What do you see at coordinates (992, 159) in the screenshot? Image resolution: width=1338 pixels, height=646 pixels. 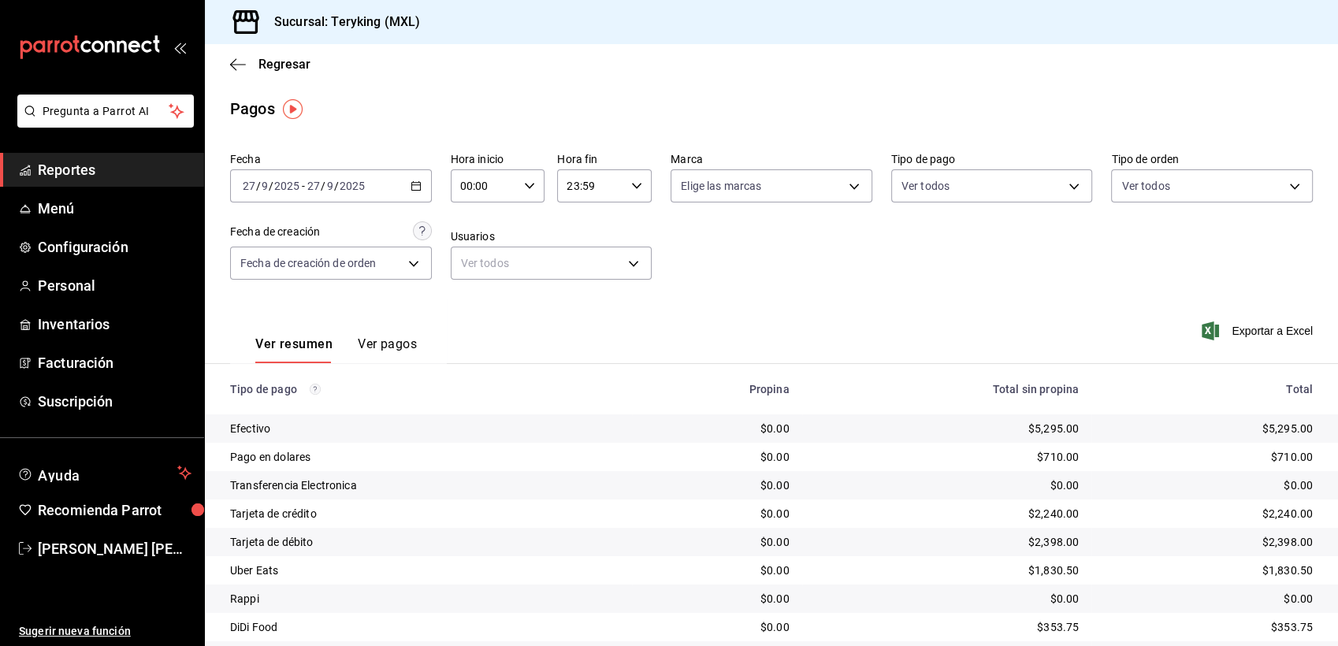 I see `label: Tipo de pago` at bounding box center [992, 159].